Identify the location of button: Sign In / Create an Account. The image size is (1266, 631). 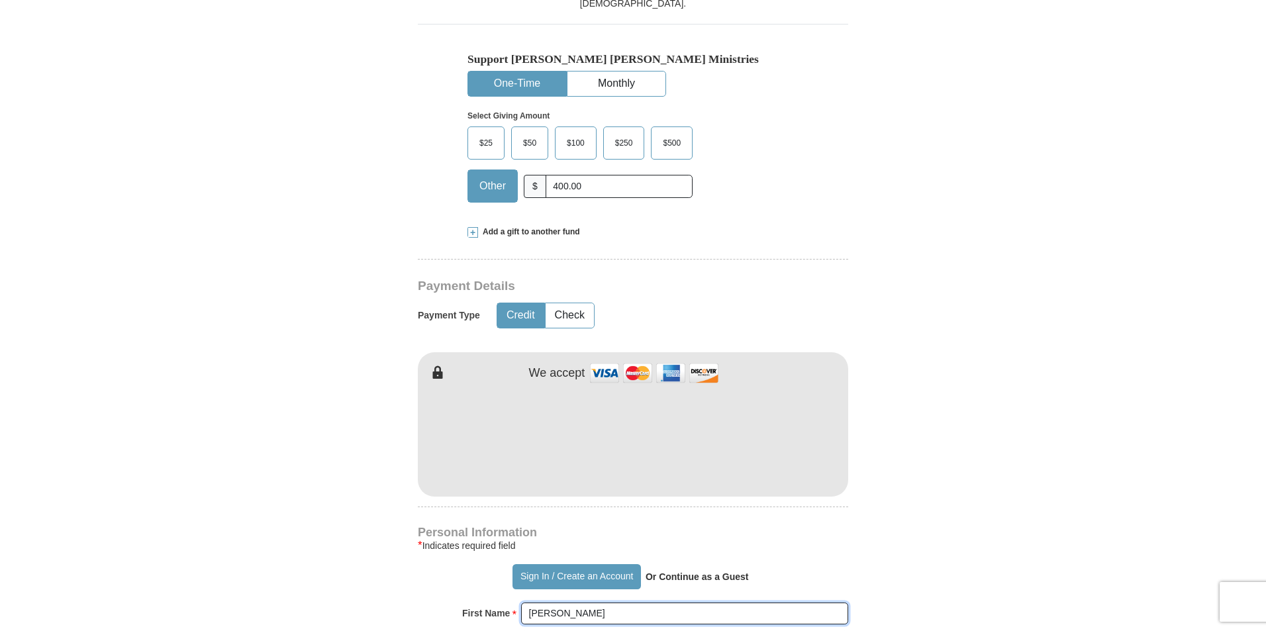
(576, 577).